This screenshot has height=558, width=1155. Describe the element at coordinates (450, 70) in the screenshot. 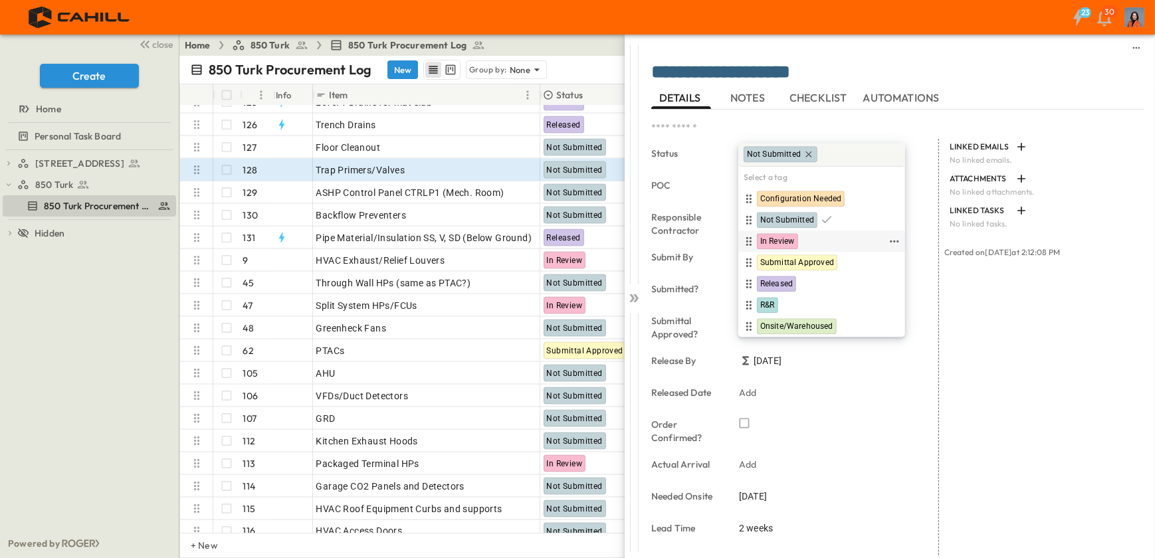

I see `button: kanban view` at that location.